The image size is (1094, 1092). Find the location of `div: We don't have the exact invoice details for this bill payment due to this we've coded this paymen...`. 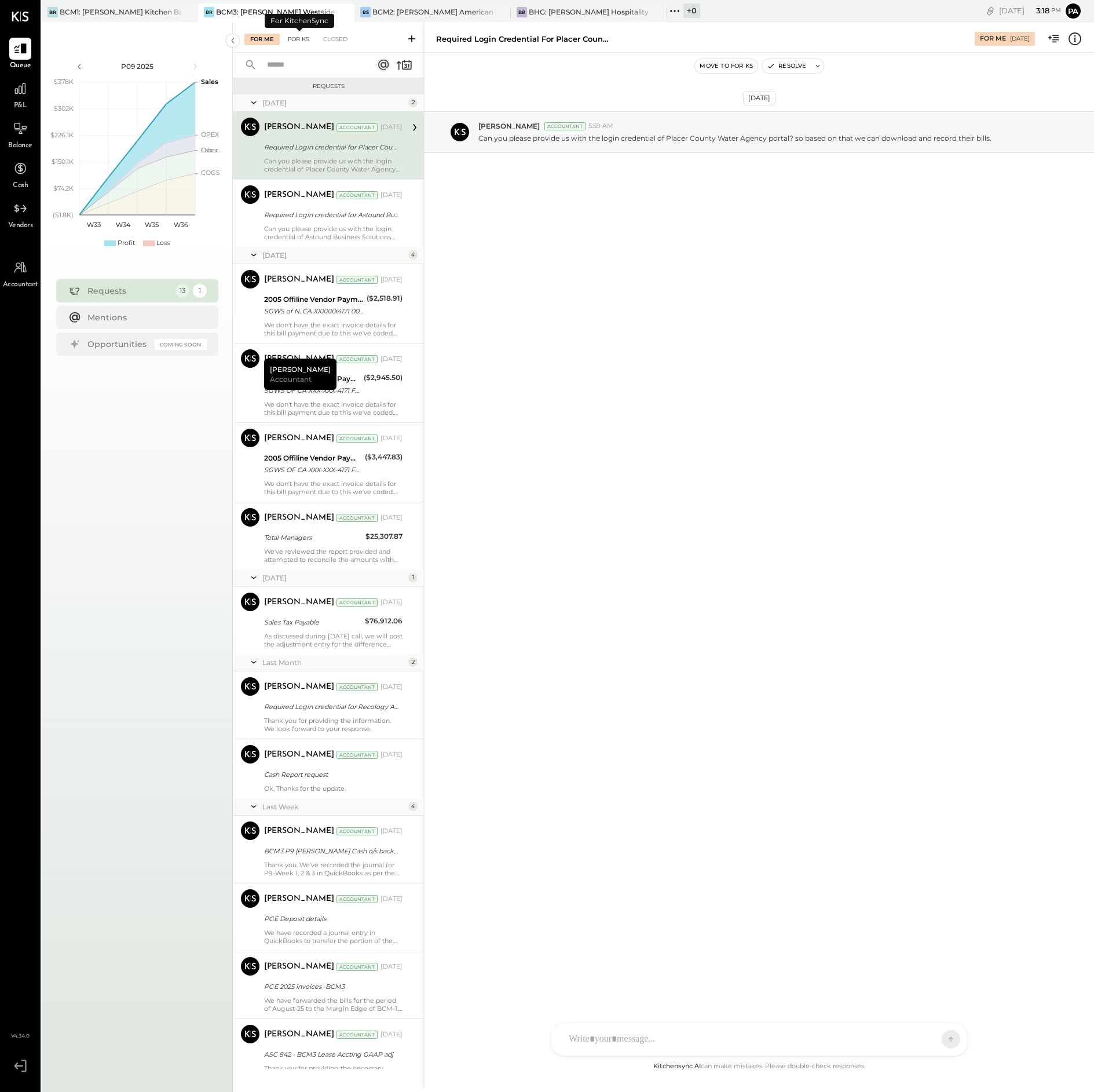

div: We don't have the exact invoice details for this bill payment due to this we've coded this paymen... is located at coordinates (333, 329).